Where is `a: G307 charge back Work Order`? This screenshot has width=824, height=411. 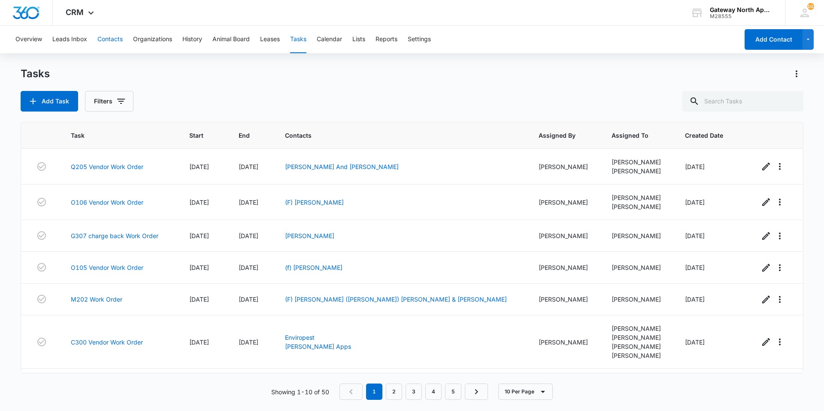 a: G307 charge back Work Order is located at coordinates (115, 236).